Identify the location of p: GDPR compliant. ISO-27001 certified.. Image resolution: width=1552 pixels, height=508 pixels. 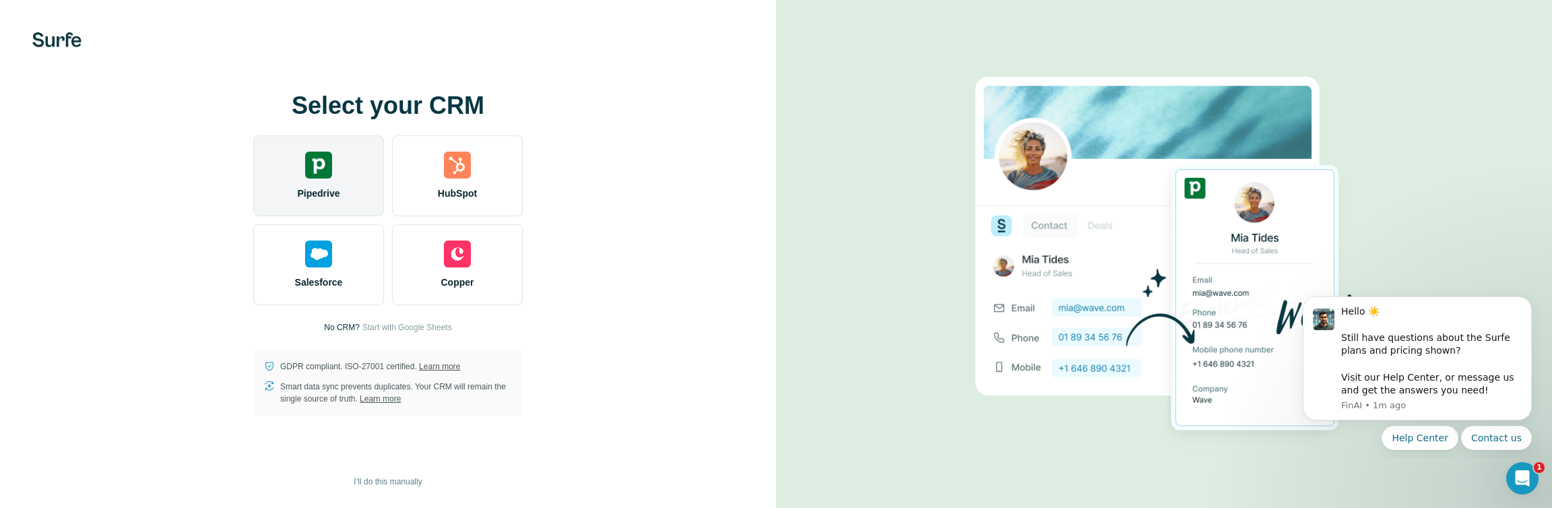
(370, 366).